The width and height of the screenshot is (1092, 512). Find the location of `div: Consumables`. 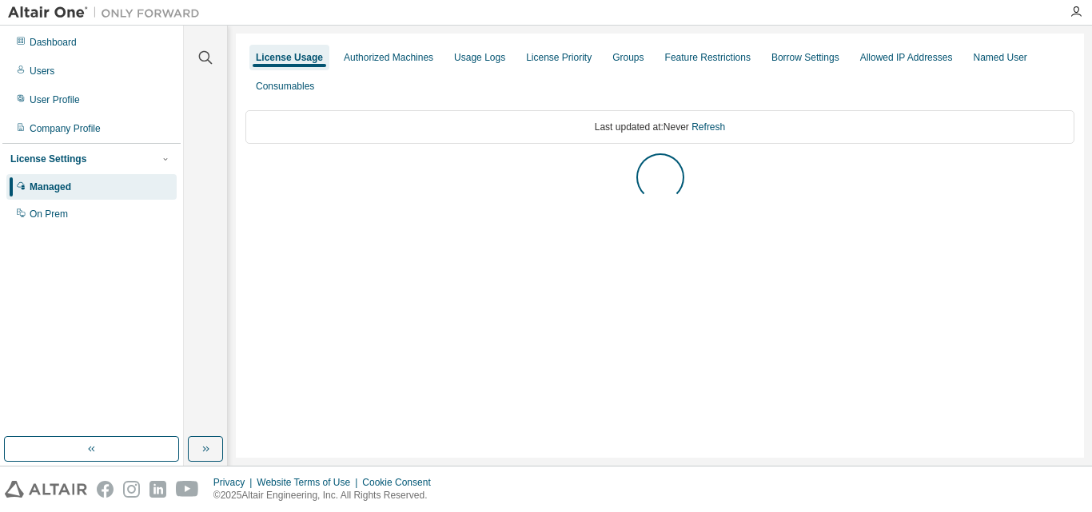

div: Consumables is located at coordinates (285, 86).